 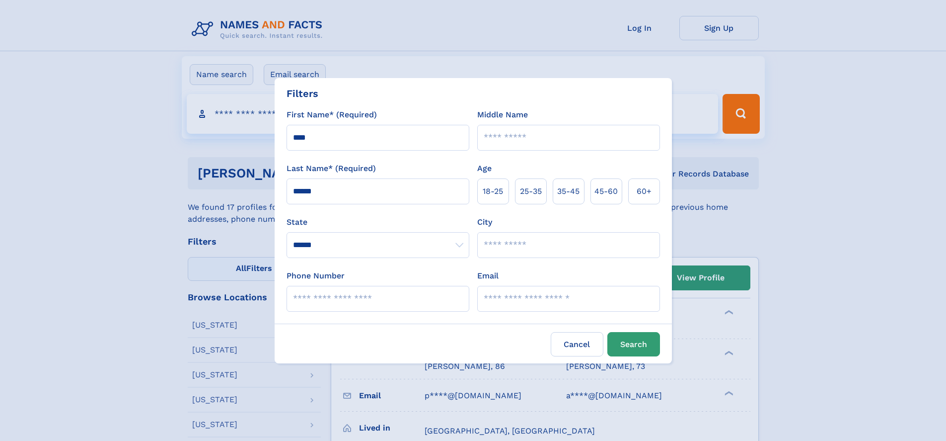 I want to click on button: Search, so click(x=634, y=344).